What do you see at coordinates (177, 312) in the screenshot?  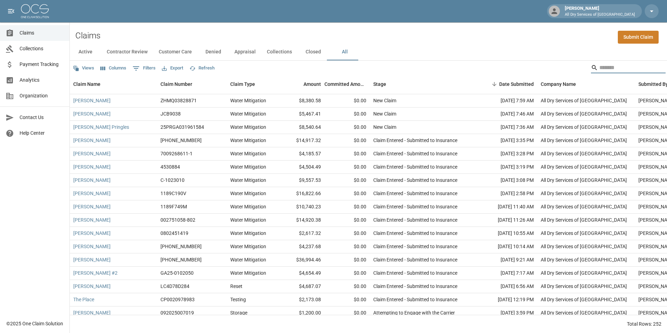 I see `div: 092025007019` at bounding box center [177, 312].